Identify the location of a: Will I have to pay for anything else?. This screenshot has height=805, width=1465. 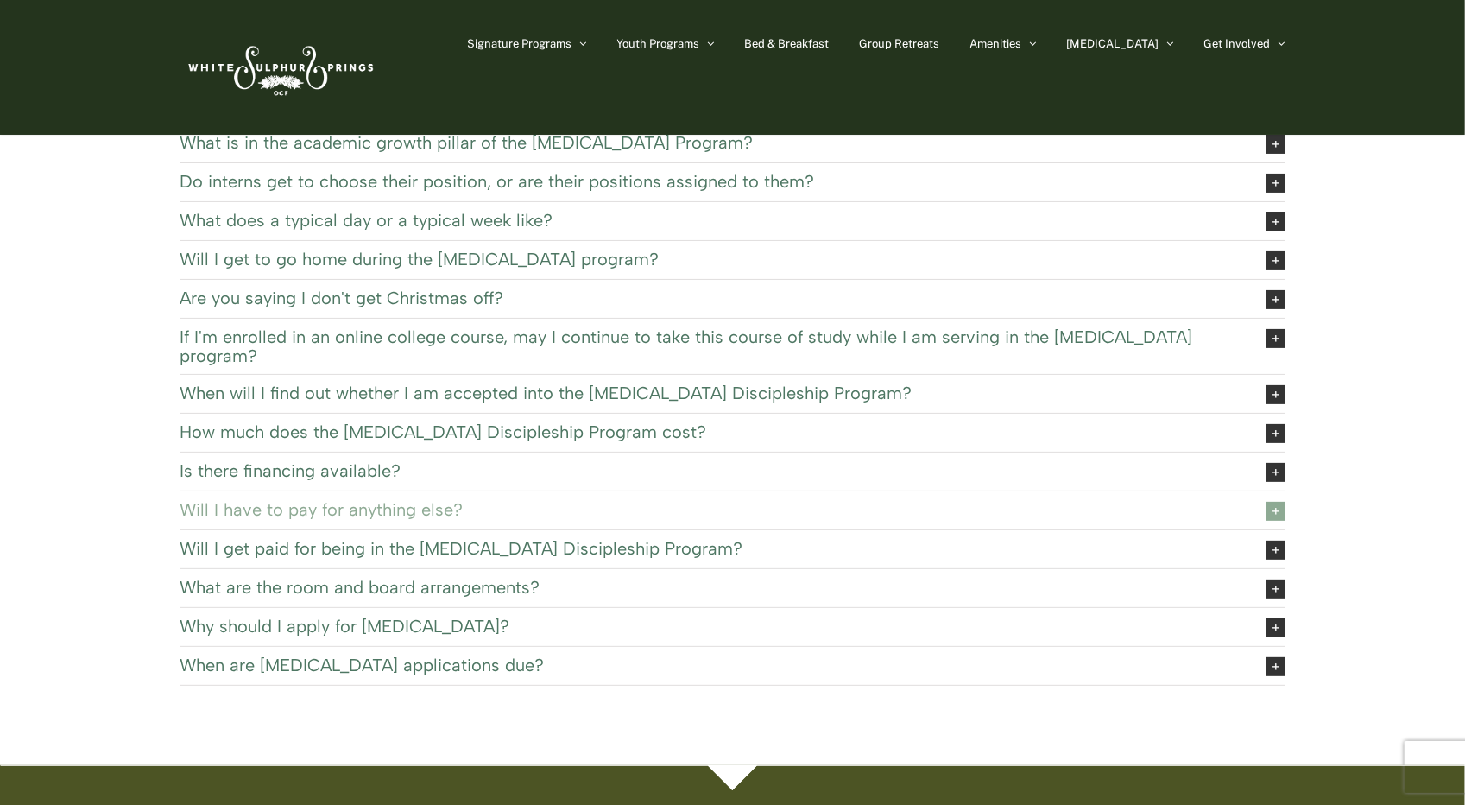
(733, 510).